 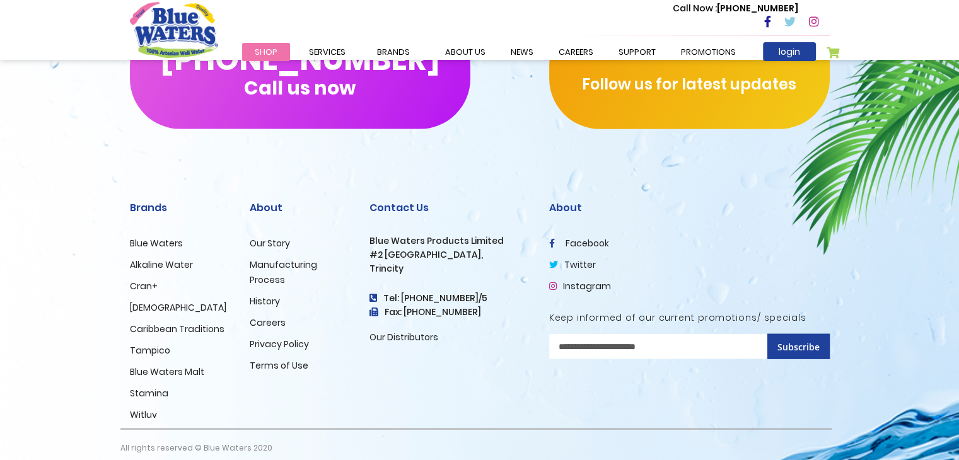 I want to click on h3: Blue Waters Products Limited, so click(x=450, y=241).